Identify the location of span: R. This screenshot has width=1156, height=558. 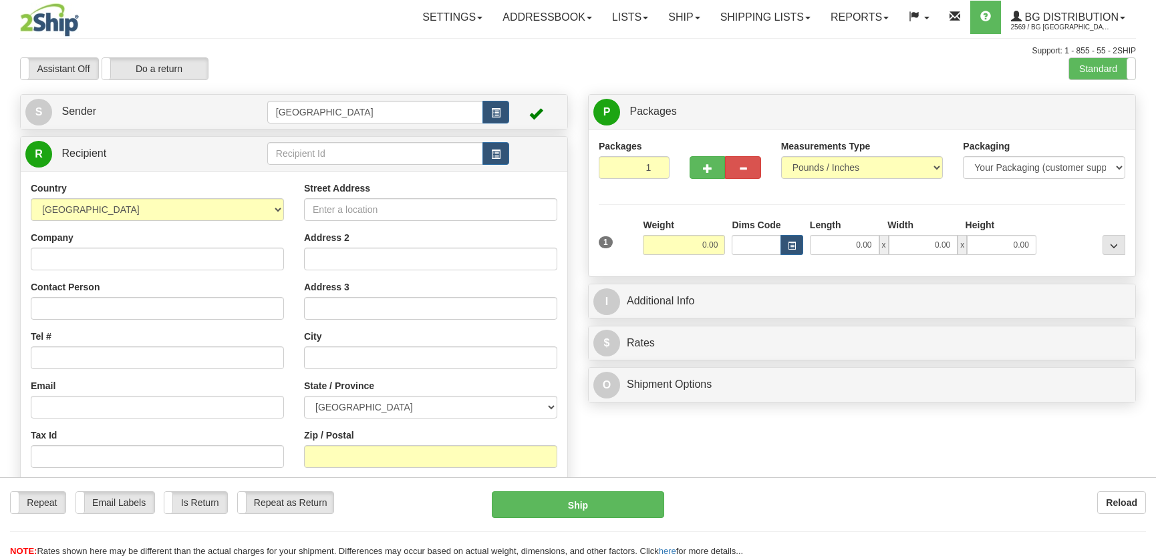
(39, 154).